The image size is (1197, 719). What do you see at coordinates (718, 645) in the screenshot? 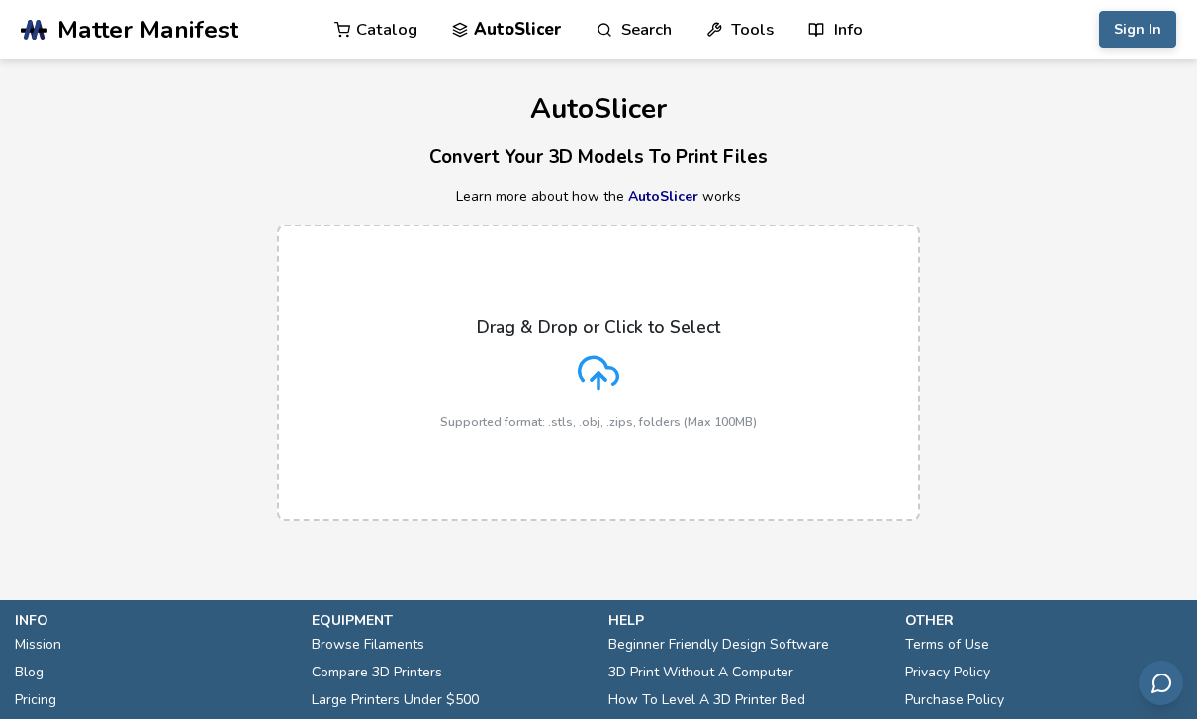
I see `a: Beginner Friendly Design Software` at bounding box center [718, 645].